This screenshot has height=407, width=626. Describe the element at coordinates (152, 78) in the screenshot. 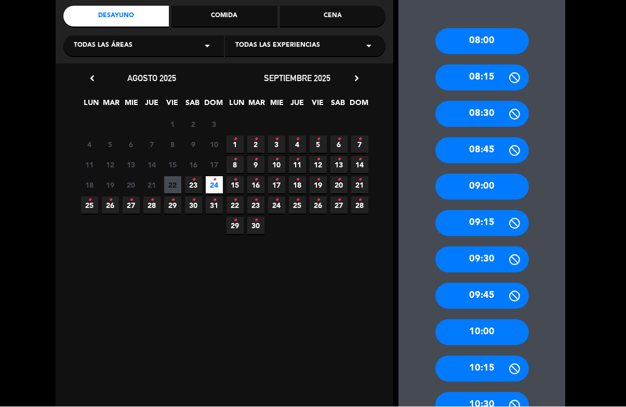

I see `span: agosto 2025` at that location.